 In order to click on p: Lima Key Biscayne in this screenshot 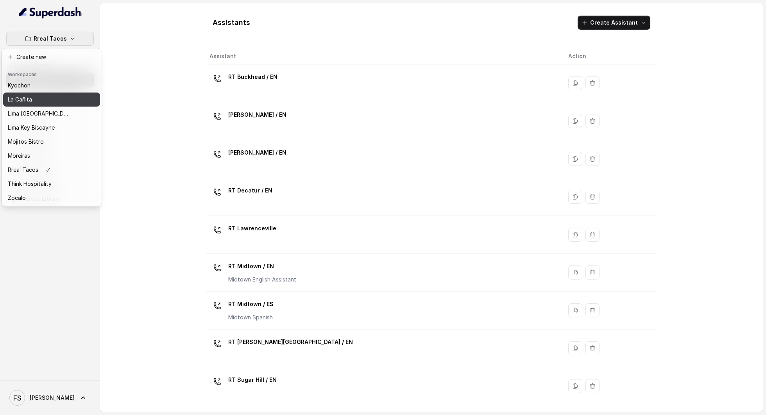, I will do `click(31, 128)`.